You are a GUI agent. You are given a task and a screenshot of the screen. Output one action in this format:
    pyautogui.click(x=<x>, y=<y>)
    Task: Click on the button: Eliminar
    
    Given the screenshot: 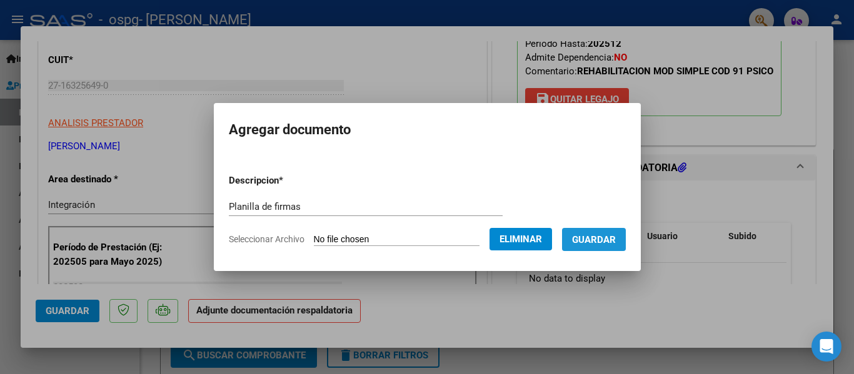 What is the action you would take?
    pyautogui.click(x=521, y=239)
    